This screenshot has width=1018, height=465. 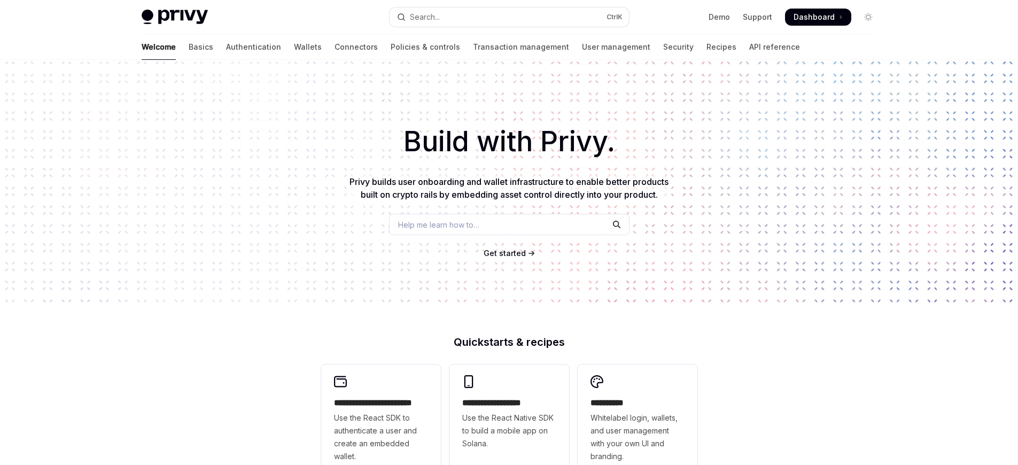 I want to click on a: Get started, so click(x=505, y=253).